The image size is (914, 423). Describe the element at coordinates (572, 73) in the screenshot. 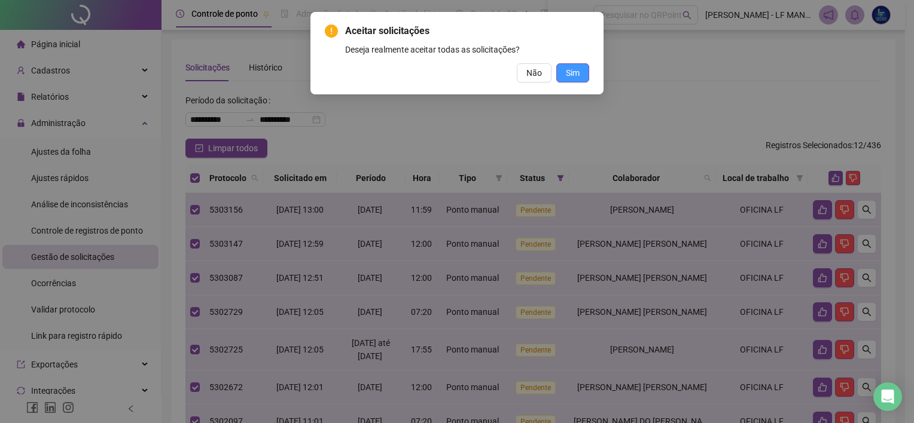

I see `button: Sim` at that location.